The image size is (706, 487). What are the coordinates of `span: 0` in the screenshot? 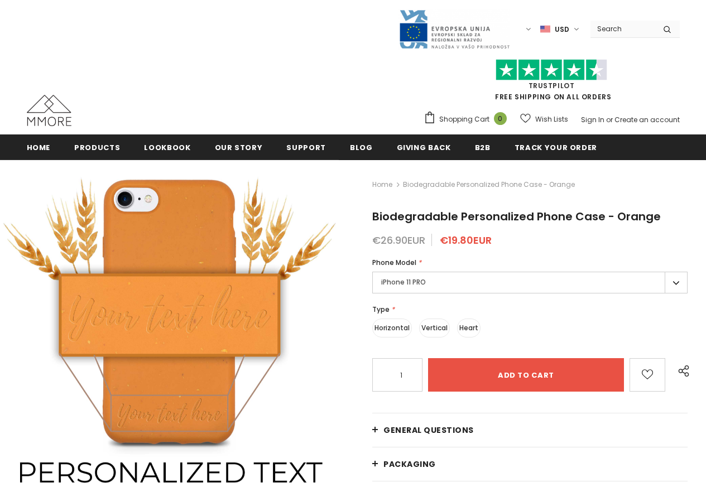 It's located at (500, 118).